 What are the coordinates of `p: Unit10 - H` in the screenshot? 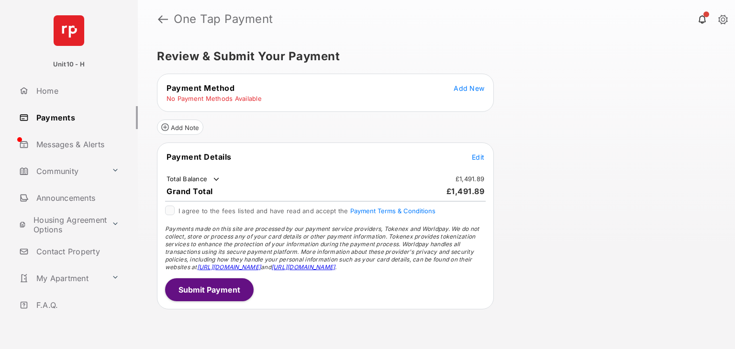 It's located at (69, 65).